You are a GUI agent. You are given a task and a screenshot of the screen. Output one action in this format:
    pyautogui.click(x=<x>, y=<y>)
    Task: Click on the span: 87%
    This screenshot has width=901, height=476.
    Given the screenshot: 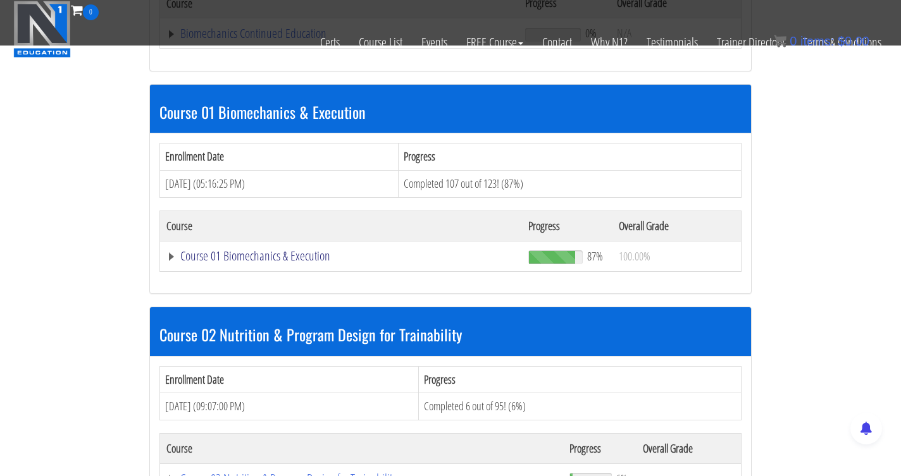 What is the action you would take?
    pyautogui.click(x=595, y=256)
    